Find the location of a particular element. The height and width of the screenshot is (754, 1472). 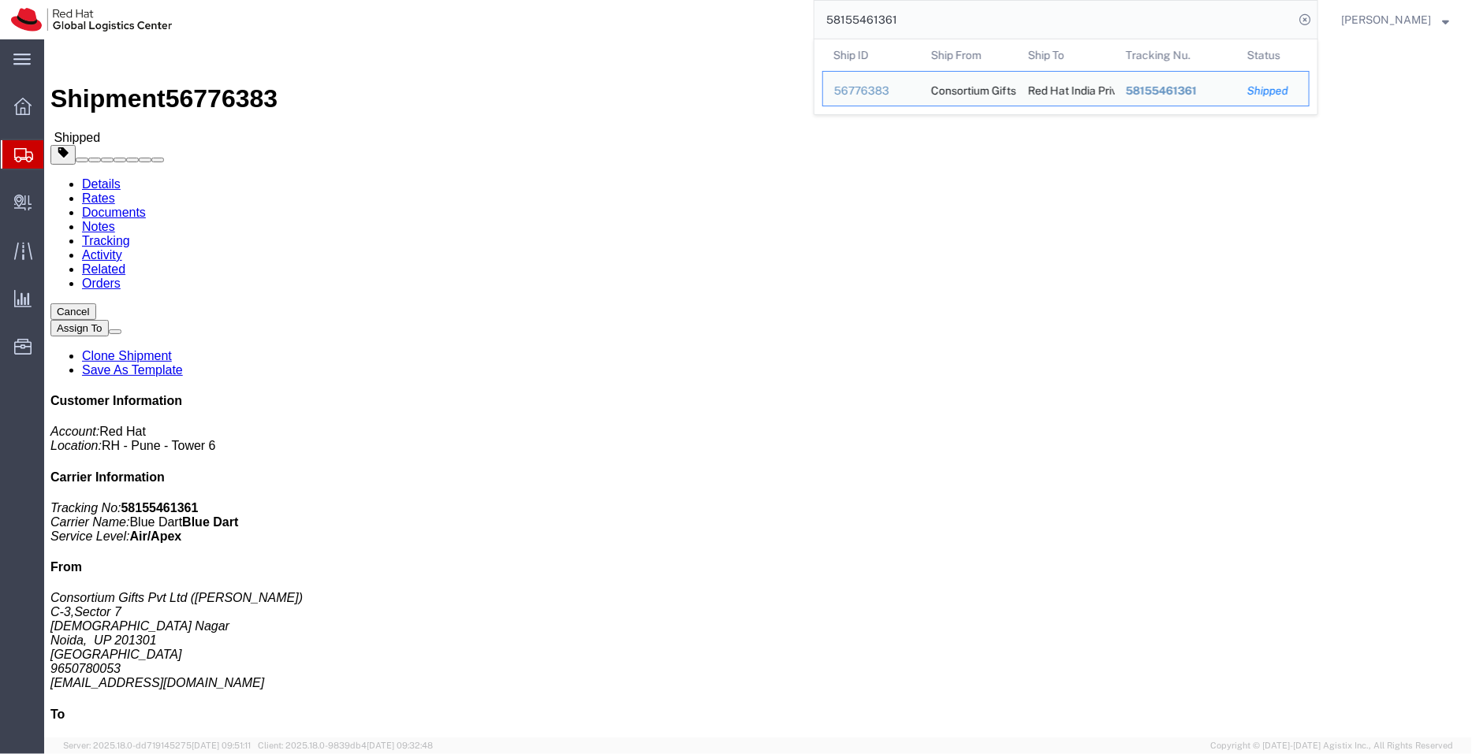

div: 56776383 is located at coordinates (871, 91).